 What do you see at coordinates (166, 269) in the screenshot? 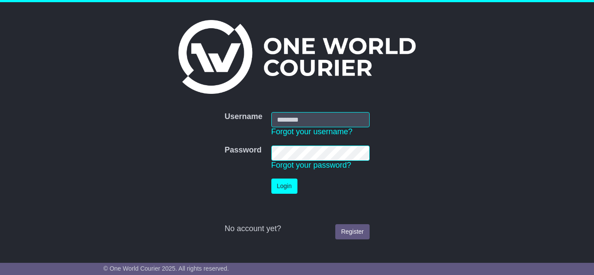
I see `span: © One World Courier 2025. All rights reserved.` at bounding box center [166, 269].